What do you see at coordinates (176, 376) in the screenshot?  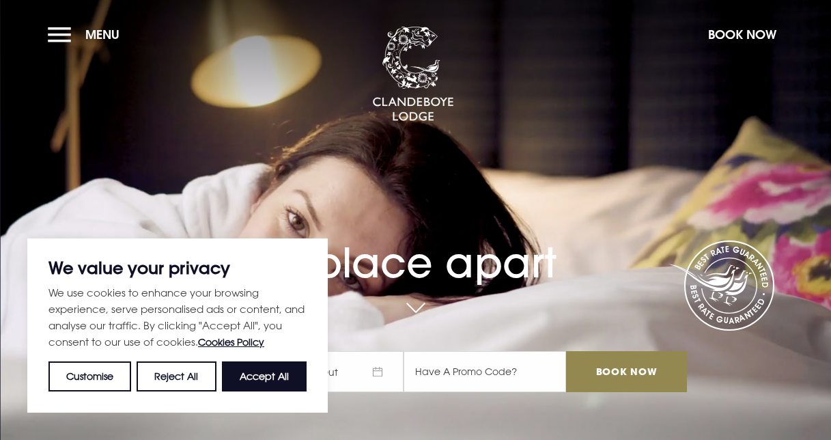 I see `button: Reject All` at bounding box center [176, 376].